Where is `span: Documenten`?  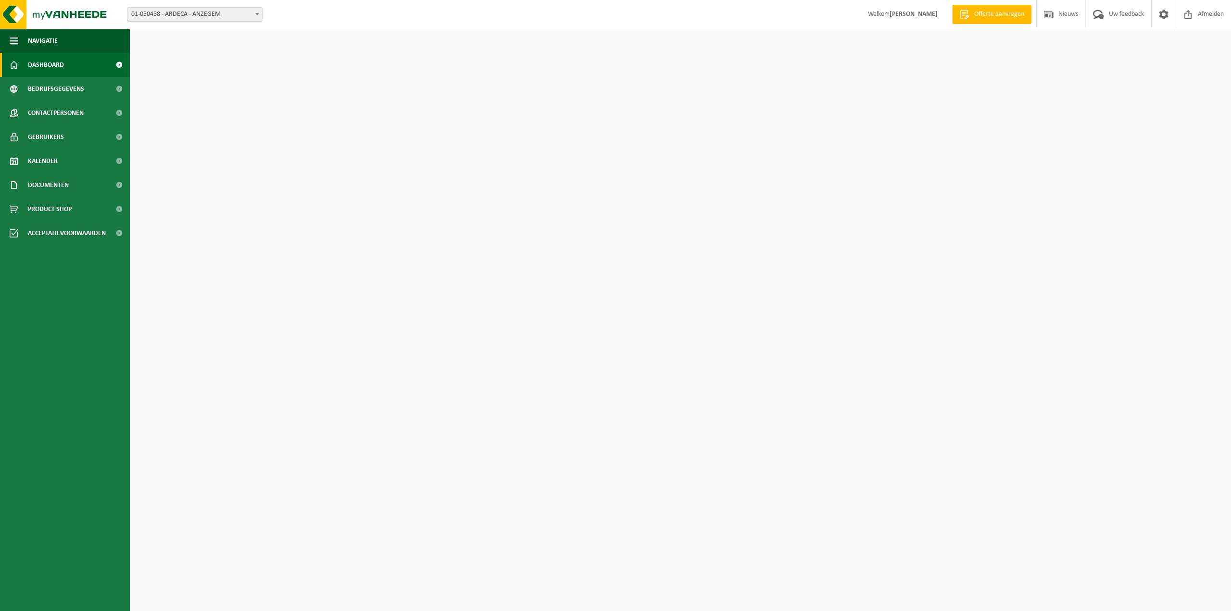 span: Documenten is located at coordinates (48, 185).